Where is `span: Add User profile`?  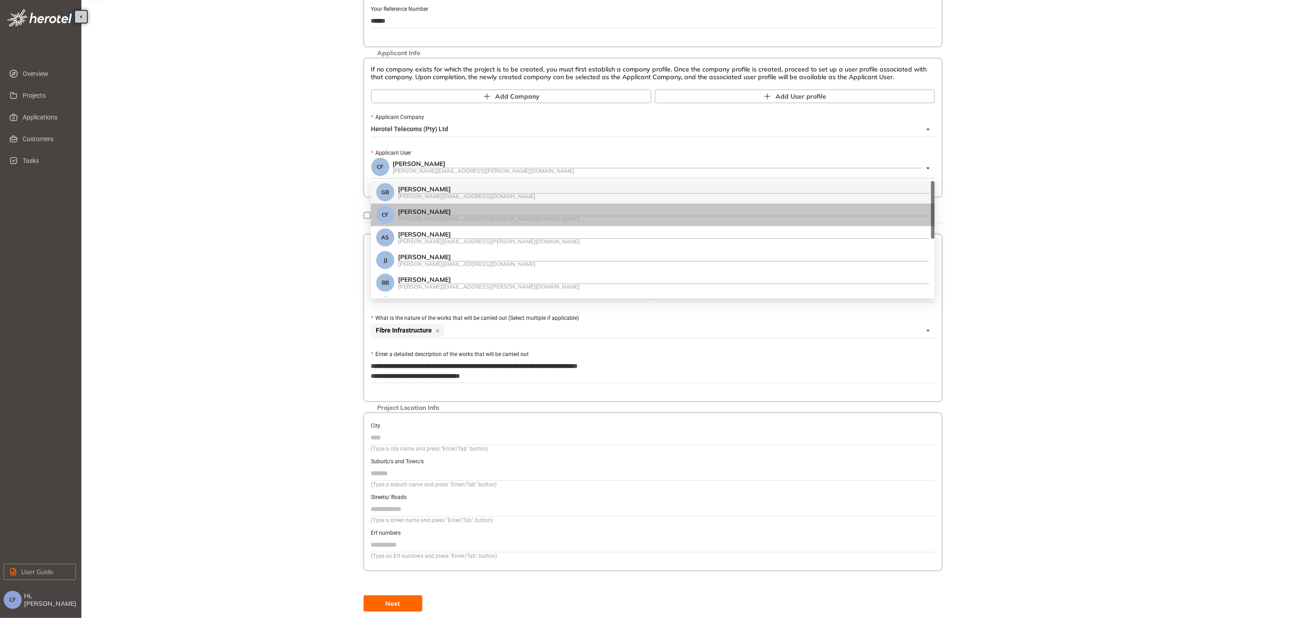
span: Add User profile is located at coordinates (801, 96).